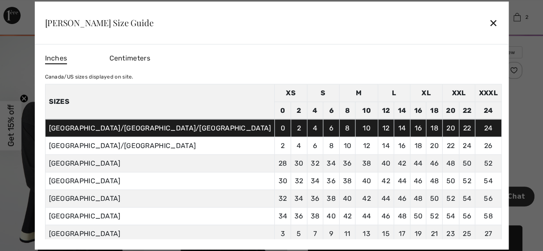  Describe the element at coordinates (160, 102) in the screenshot. I see `th: Sizes` at that location.